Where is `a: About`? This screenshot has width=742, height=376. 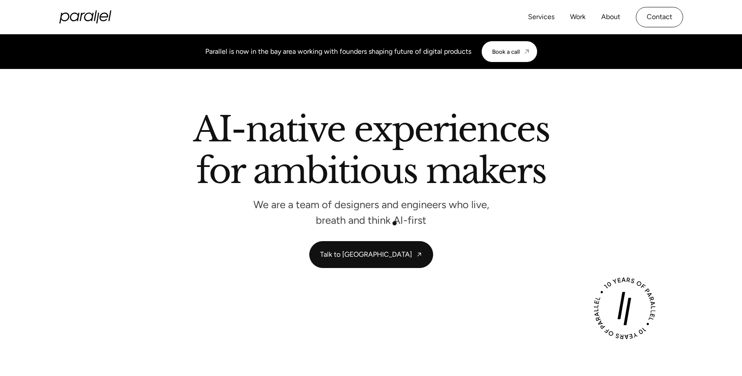
a: About is located at coordinates (611, 17).